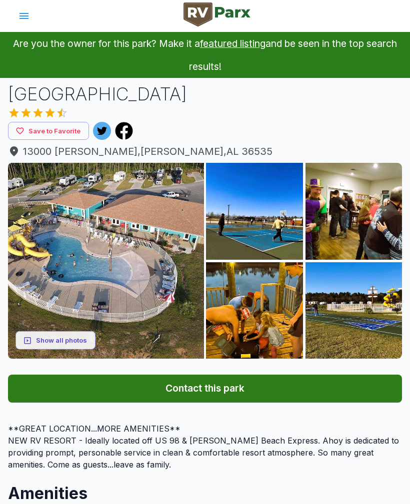 The height and width of the screenshot is (504, 410). I want to click on img: pho_201821022_01.jpg, so click(106, 261).